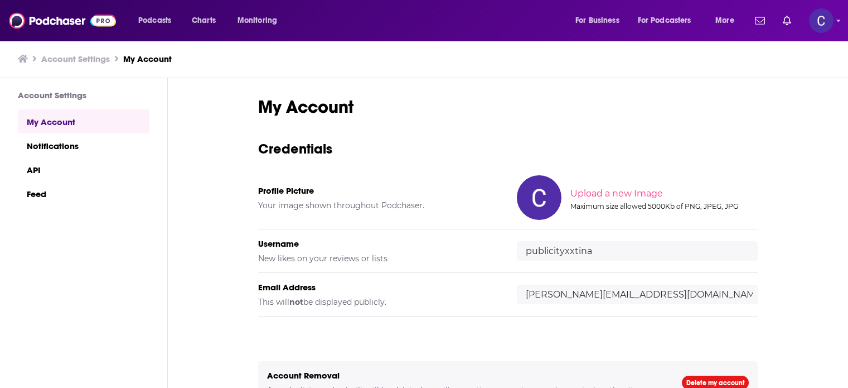 The width and height of the screenshot is (848, 388). I want to click on img: User Profile, so click(822, 21).